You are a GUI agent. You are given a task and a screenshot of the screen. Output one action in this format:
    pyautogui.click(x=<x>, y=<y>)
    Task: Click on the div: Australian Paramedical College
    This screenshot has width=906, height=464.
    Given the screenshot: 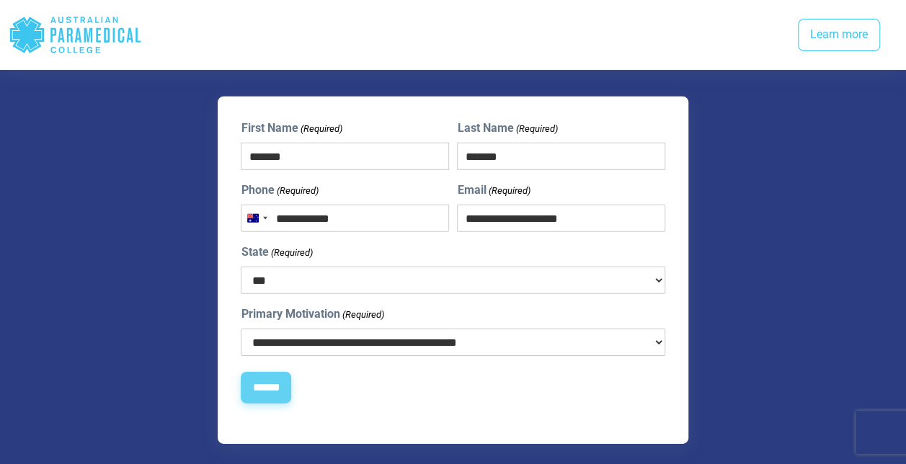 What is the action you would take?
    pyautogui.click(x=75, y=35)
    